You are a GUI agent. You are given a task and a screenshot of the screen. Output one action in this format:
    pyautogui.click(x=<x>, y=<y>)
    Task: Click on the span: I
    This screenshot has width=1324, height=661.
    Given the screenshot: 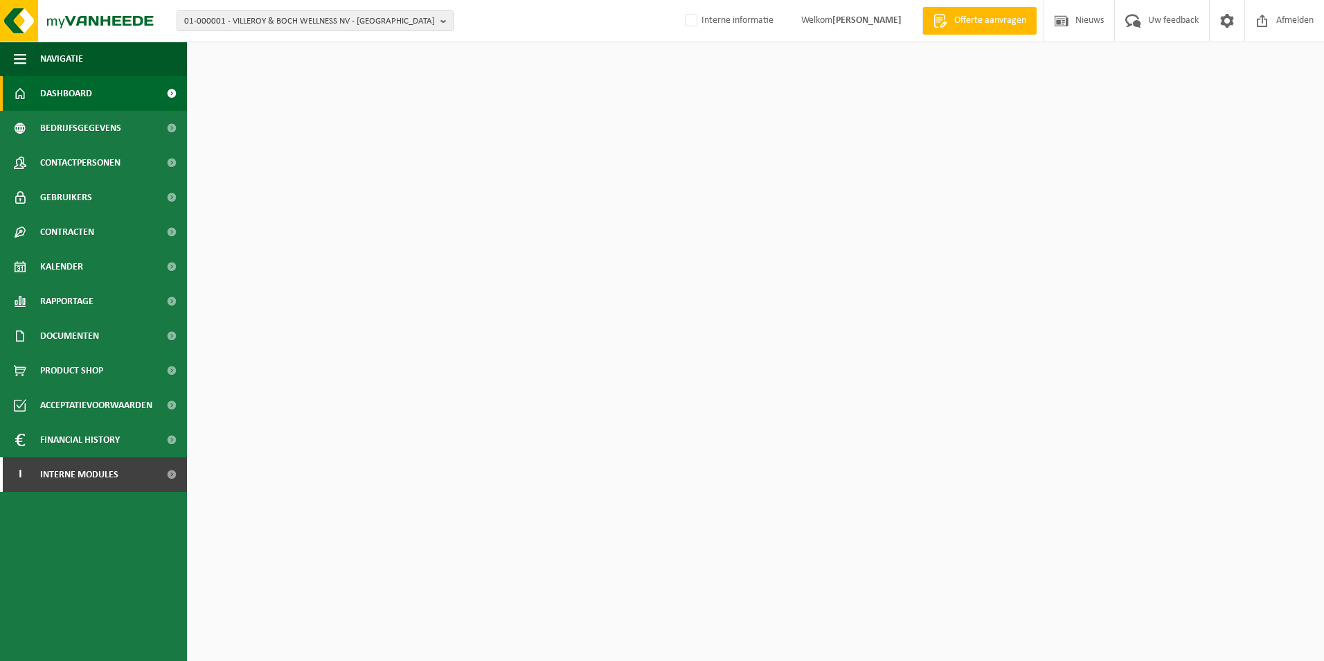 What is the action you would take?
    pyautogui.click(x=20, y=474)
    